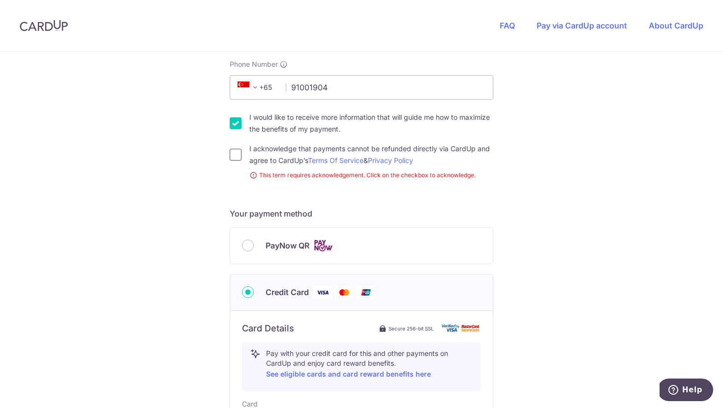 This screenshot has width=723, height=408. What do you see at coordinates (322, 292) in the screenshot?
I see `img: Visa` at bounding box center [322, 292].